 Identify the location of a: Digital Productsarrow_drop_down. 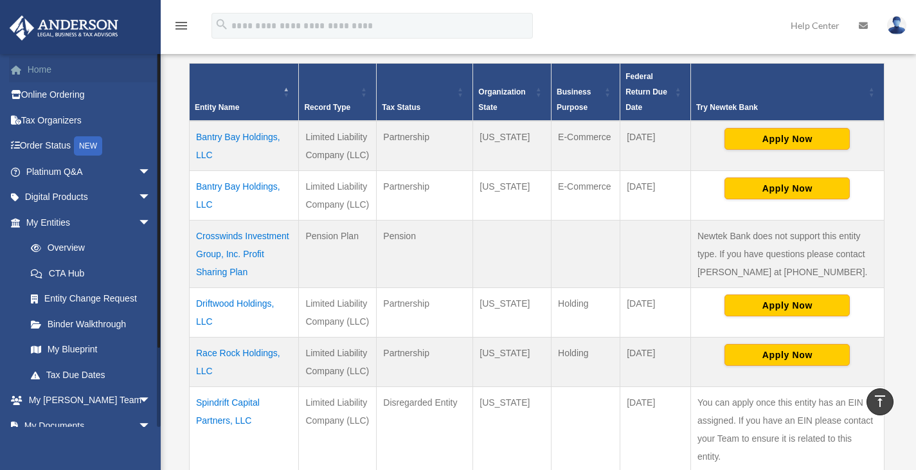
(89, 197).